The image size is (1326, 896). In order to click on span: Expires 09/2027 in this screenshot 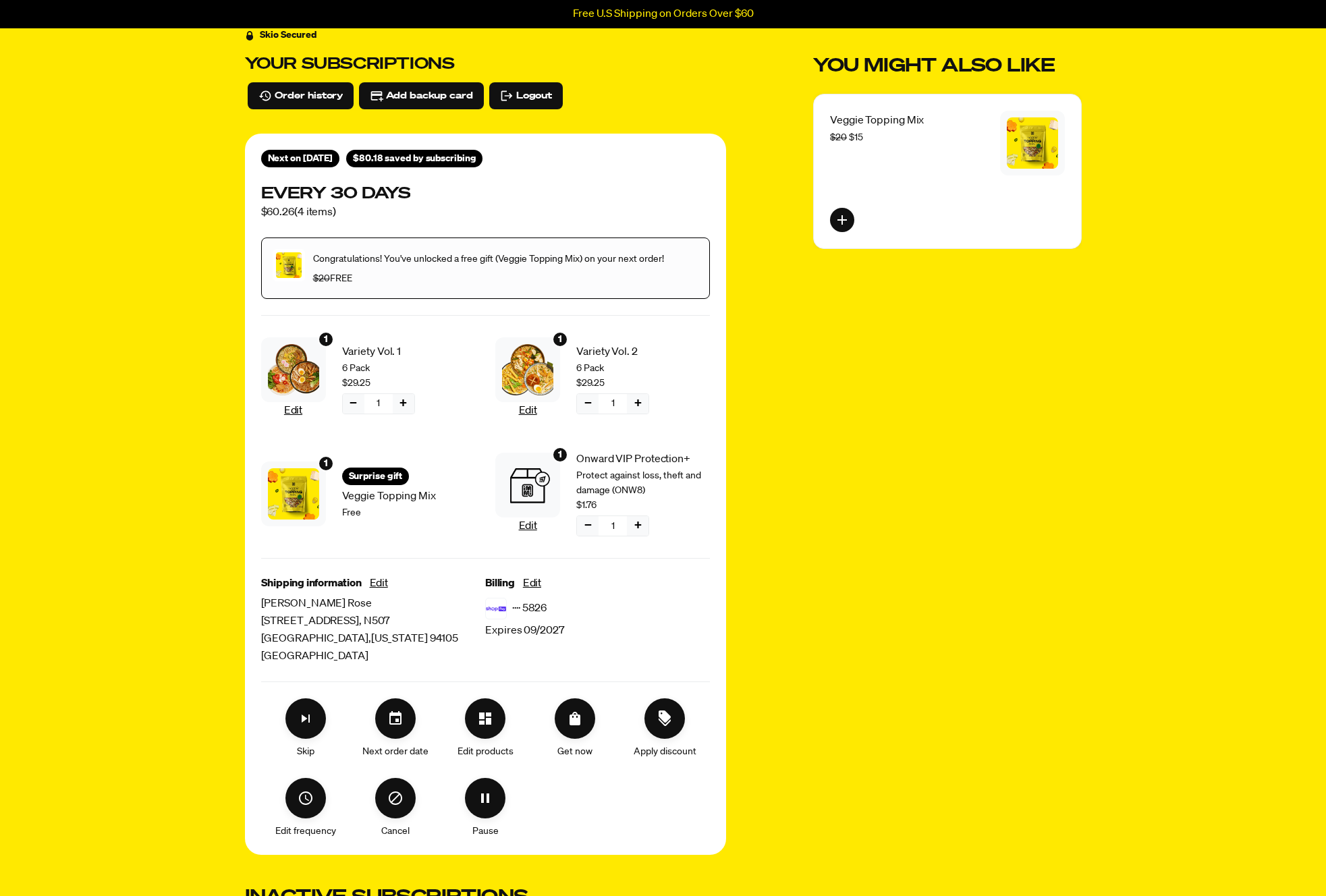, I will do `click(525, 631)`.